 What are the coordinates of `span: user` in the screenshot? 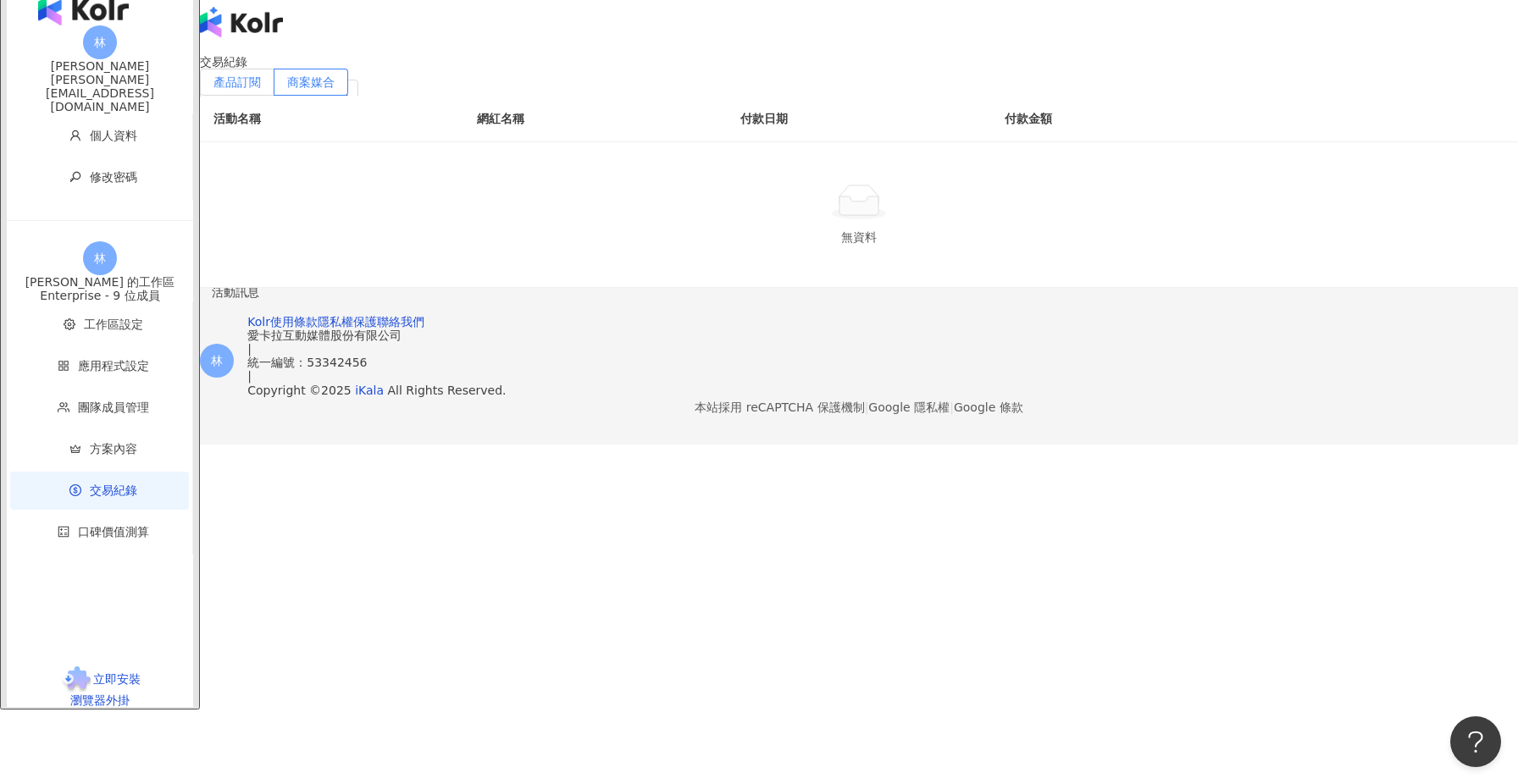 It's located at (75, 136).